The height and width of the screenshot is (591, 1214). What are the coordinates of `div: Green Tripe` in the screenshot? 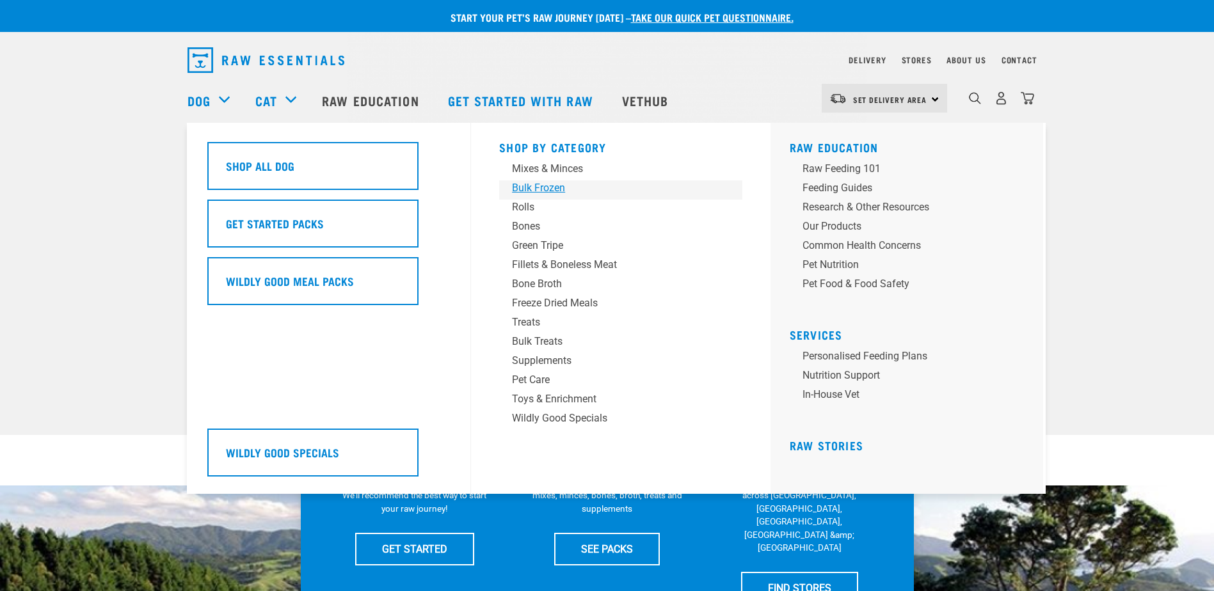 It's located at (612, 246).